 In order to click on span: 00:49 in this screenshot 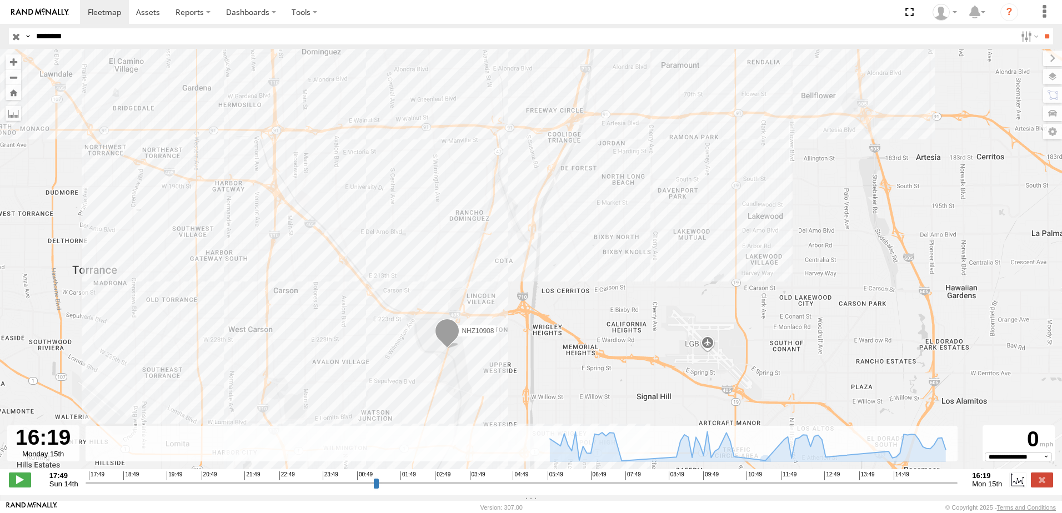, I will do `click(365, 476)`.